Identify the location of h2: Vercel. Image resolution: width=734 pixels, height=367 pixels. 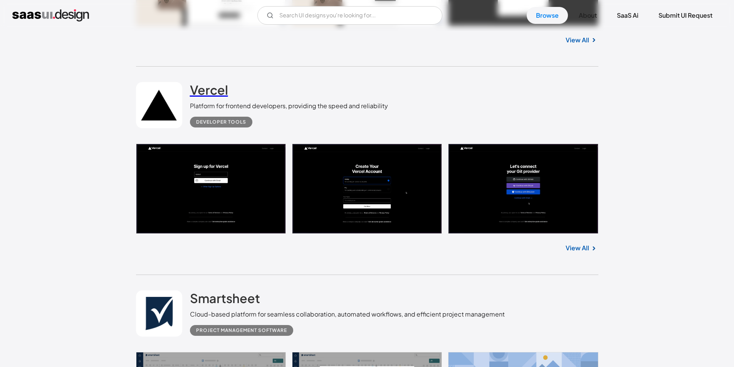
(209, 90).